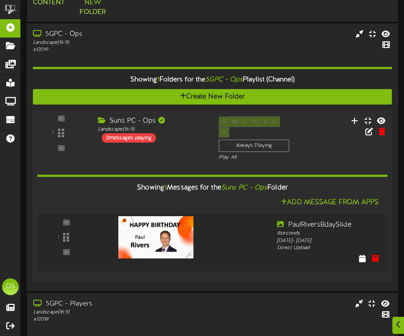  I want to click on div: DS, so click(10, 286).